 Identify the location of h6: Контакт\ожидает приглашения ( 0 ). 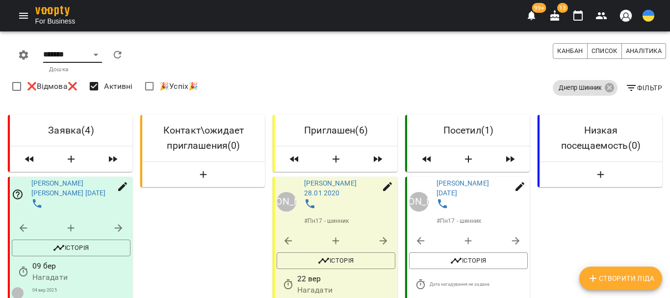
(204, 138).